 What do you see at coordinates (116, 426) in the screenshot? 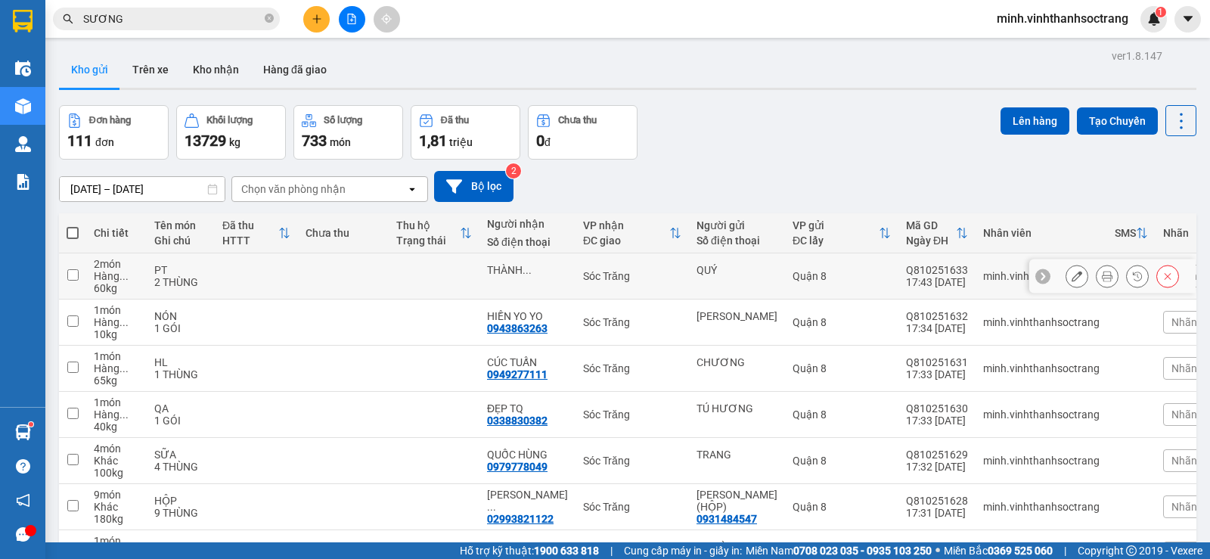
I see `div: 40 kg` at bounding box center [116, 426].